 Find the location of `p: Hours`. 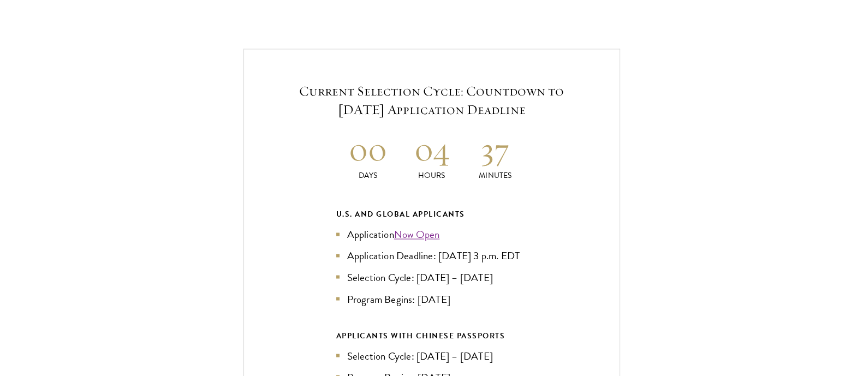

p: Hours is located at coordinates (431, 175).